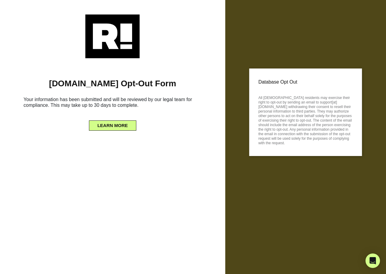 This screenshot has width=386, height=274. I want to click on button: LEARN MORE, so click(113, 126).